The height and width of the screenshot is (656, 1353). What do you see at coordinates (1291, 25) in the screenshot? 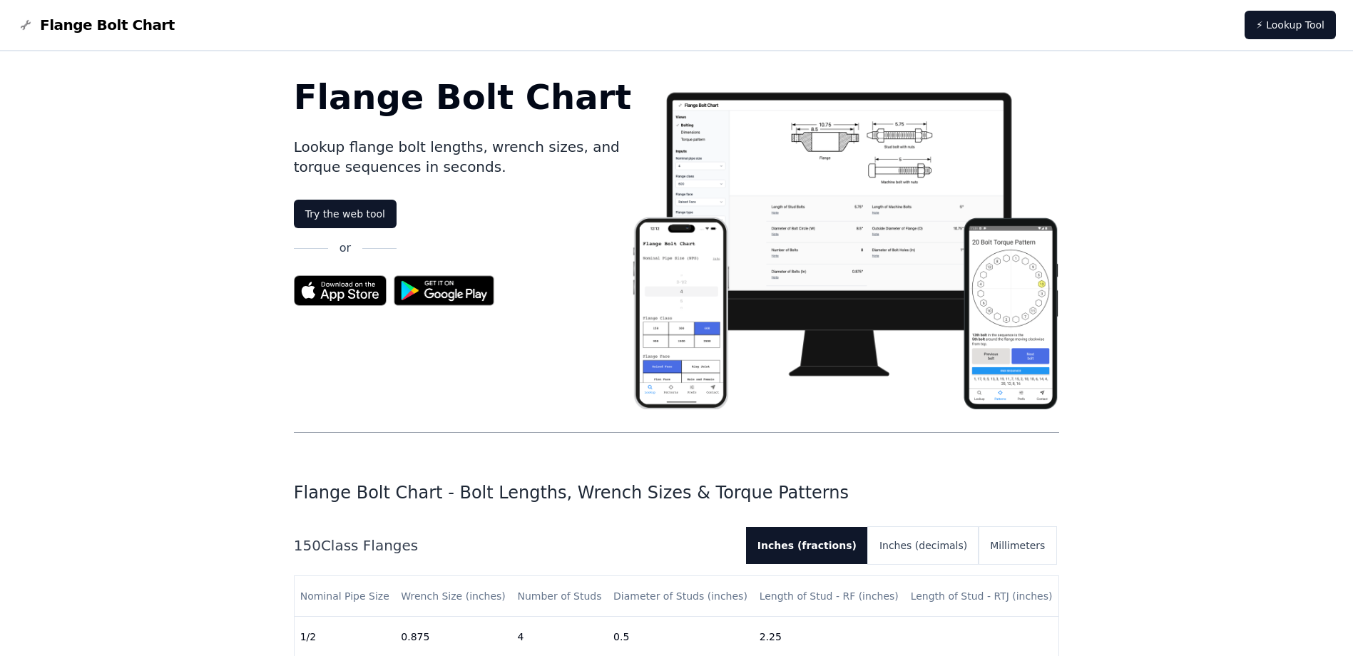
I see `a: ⚡ Lookup Tool` at bounding box center [1291, 25].